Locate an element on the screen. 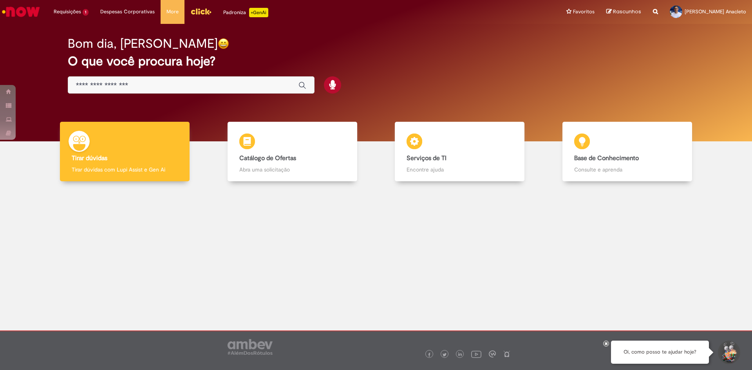  p: Abra uma solicitação is located at coordinates (292, 170).